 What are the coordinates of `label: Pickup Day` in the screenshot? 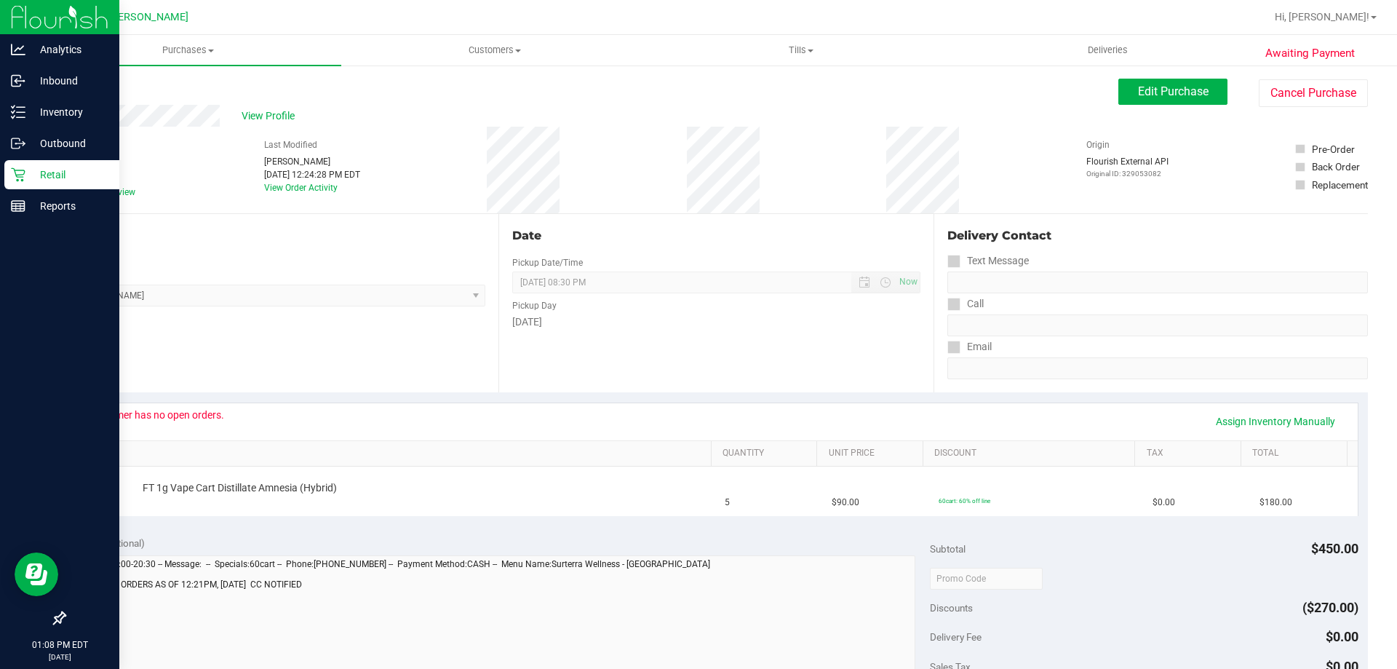 It's located at (534, 306).